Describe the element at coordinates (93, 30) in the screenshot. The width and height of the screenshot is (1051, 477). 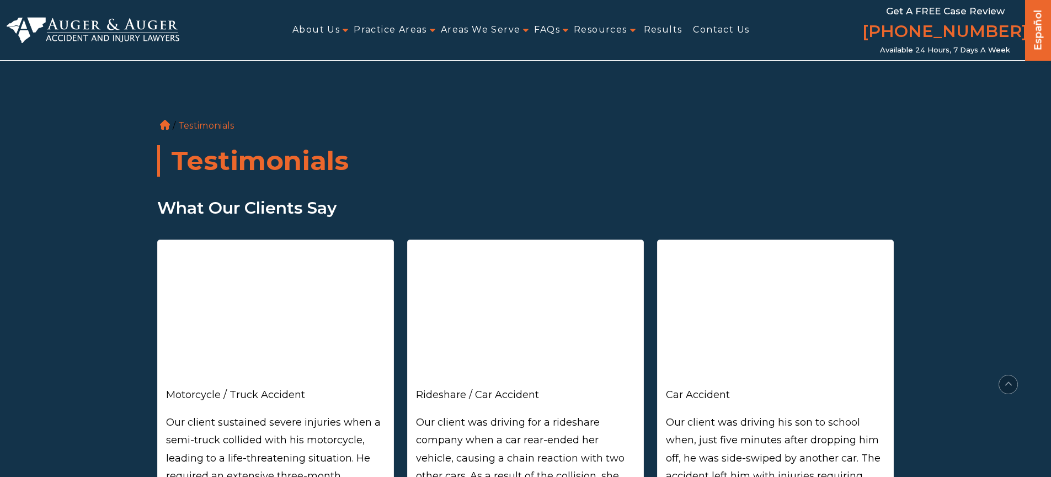
I see `img: Auger & Auger Accident and Injury Lawyers Logo` at that location.